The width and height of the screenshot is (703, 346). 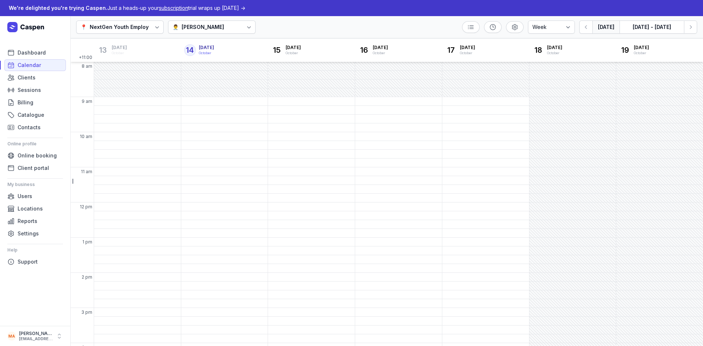 What do you see at coordinates (58, 8) in the screenshot?
I see `span: We're delighted you're trying Caspen.` at bounding box center [58, 8].